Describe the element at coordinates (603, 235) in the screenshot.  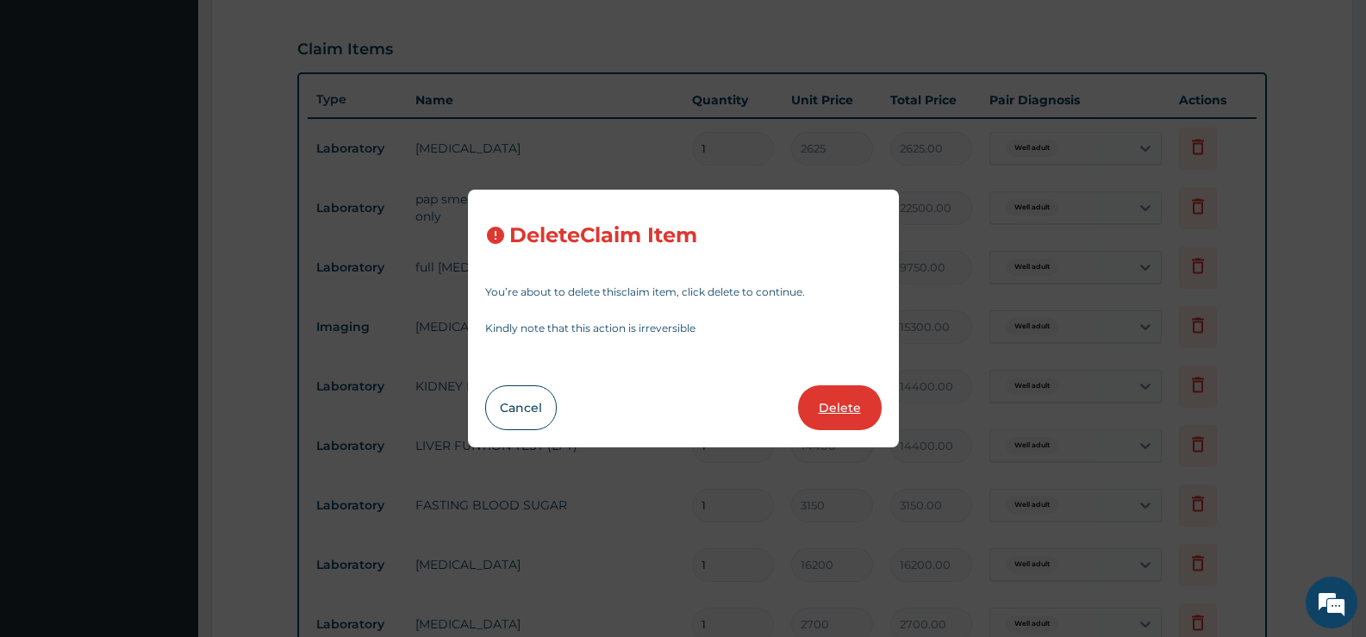
I see `h3: Delete Claim Item` at that location.